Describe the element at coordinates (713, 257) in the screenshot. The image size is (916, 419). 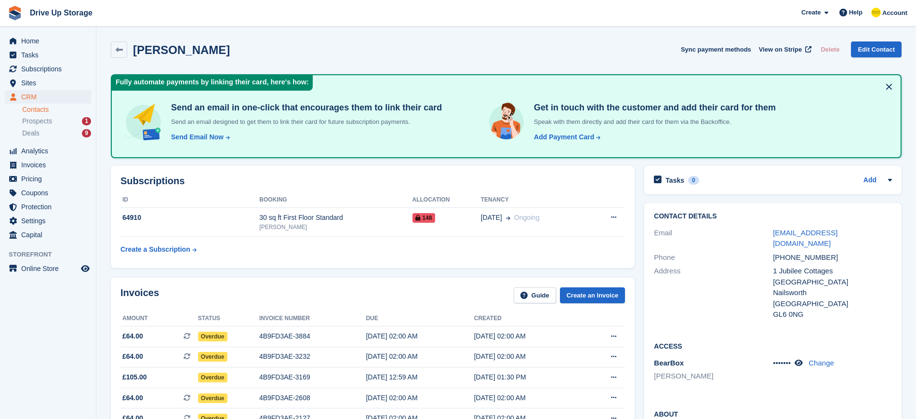
I see `div: Phone` at that location.